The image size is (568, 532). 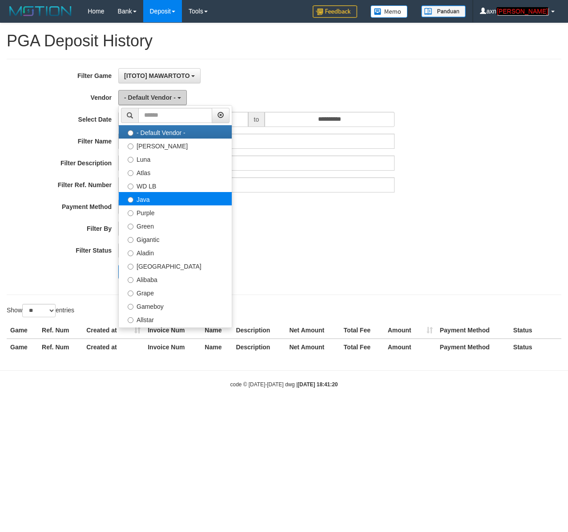 I want to click on input: Java, so click(x=130, y=199).